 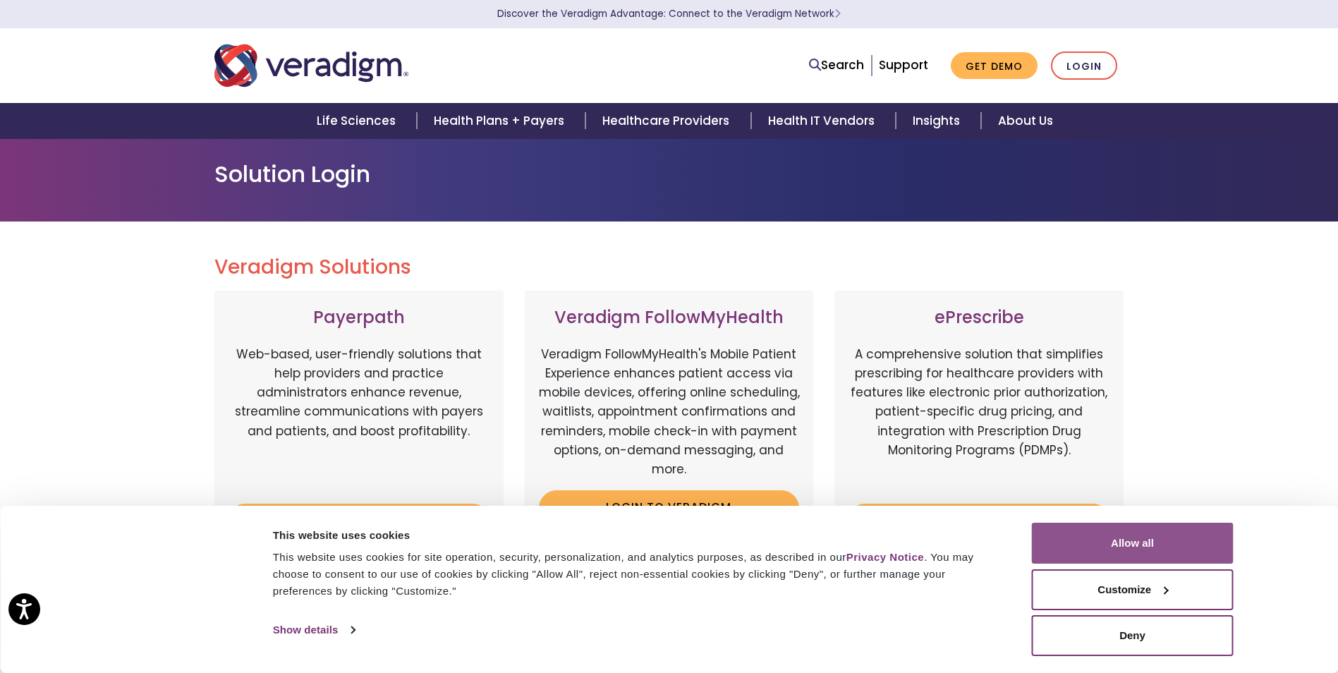 I want to click on a: Get Demo, so click(x=994, y=66).